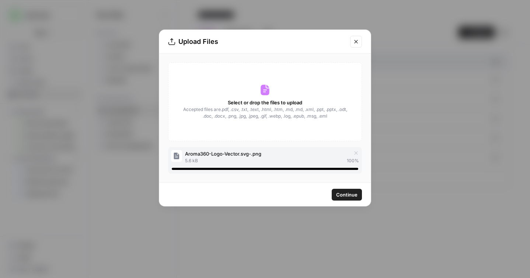 The height and width of the screenshot is (278, 530). Describe the element at coordinates (257, 42) in the screenshot. I see `div: Upload Files` at that location.